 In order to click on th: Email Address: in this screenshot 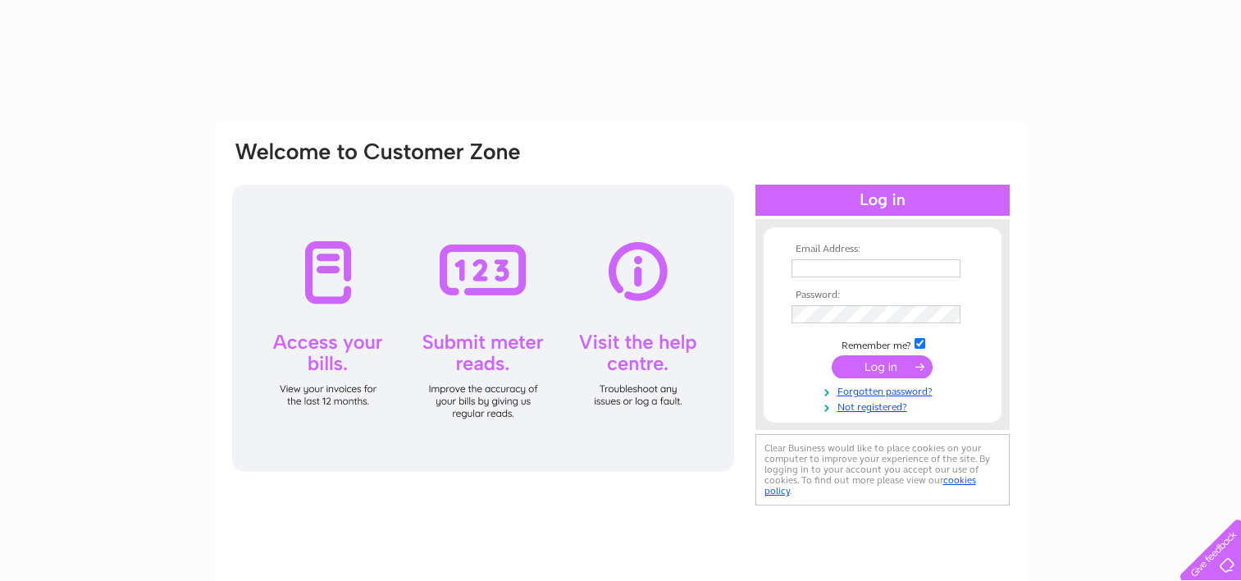, I will do `click(883, 249)`.